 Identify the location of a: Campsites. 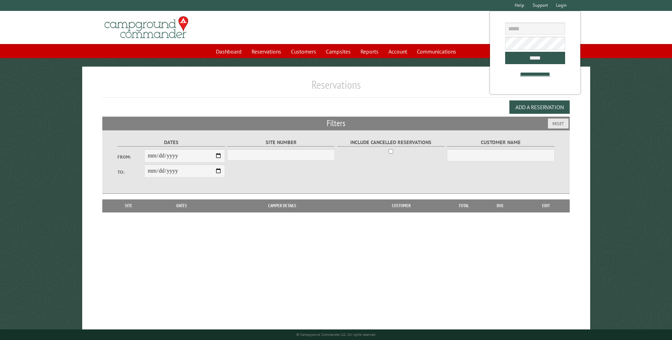
(338, 51).